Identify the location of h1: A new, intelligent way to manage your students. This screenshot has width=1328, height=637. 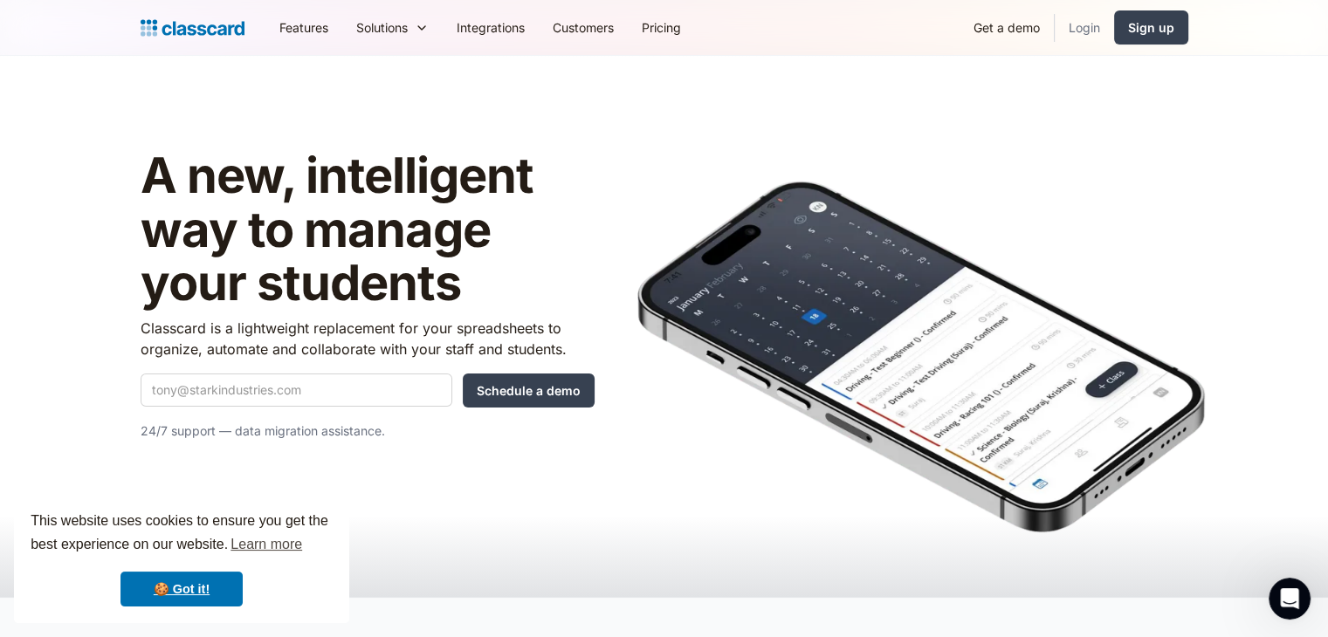
(368, 230).